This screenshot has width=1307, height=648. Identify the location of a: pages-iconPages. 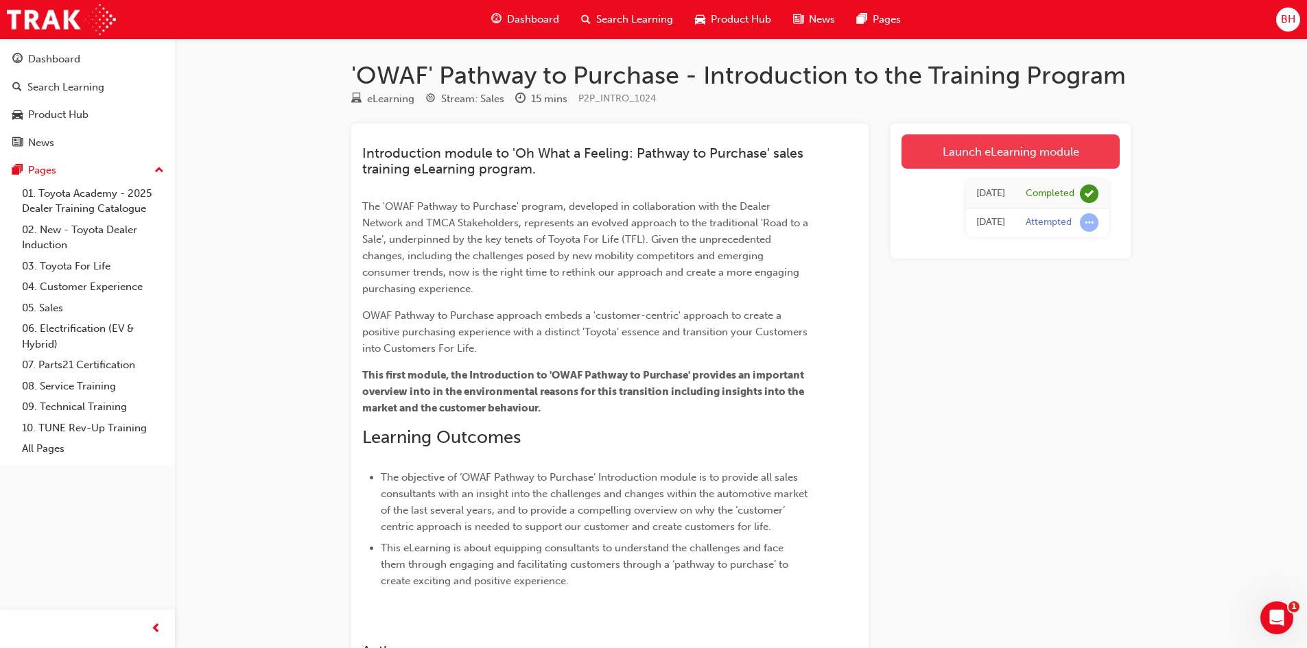
(879, 19).